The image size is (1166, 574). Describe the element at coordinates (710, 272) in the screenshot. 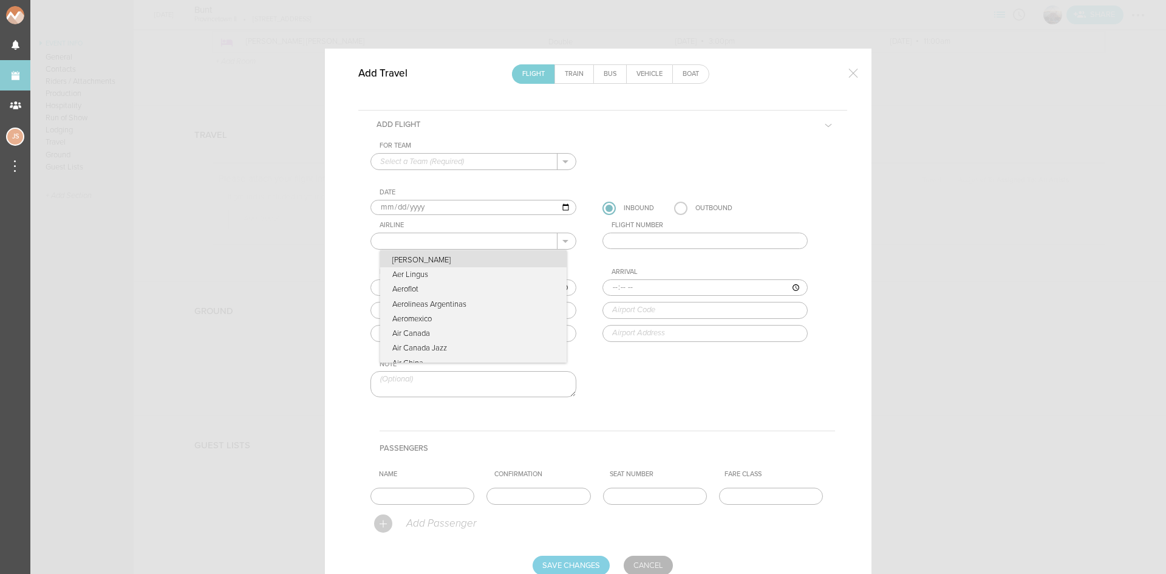

I see `div: Arrival` at that location.